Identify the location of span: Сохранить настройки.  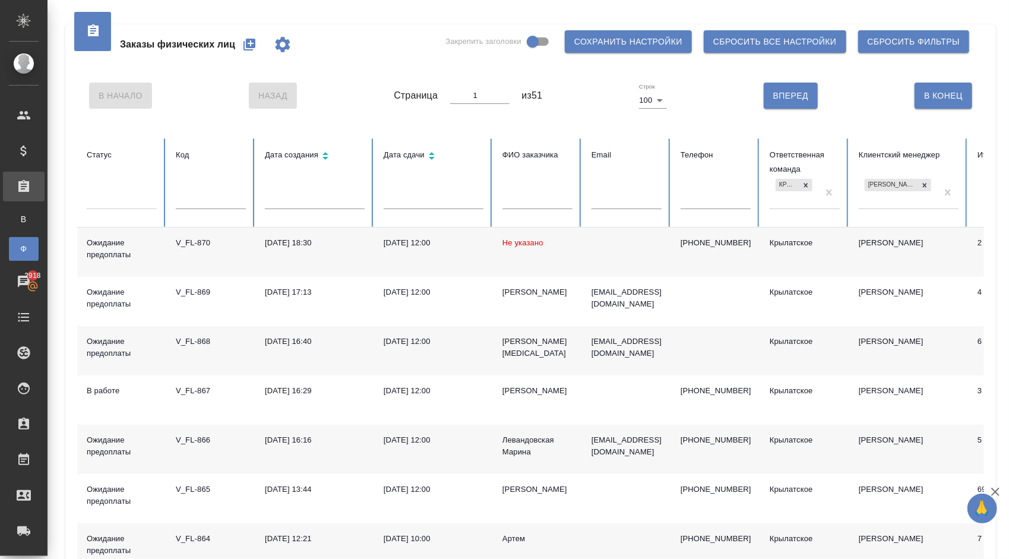
(628, 42).